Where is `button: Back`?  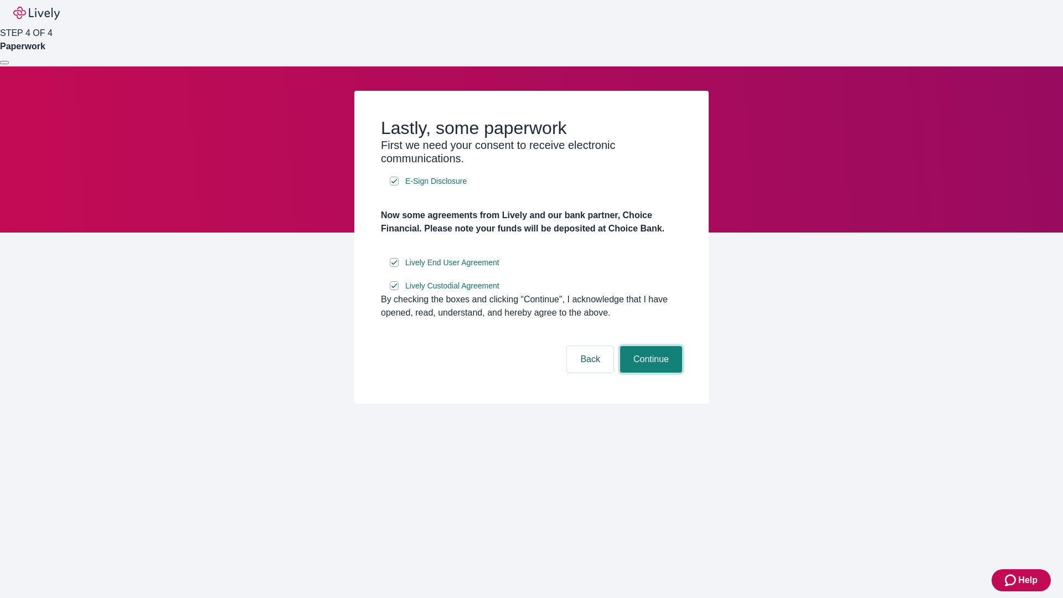 button: Back is located at coordinates (590, 359).